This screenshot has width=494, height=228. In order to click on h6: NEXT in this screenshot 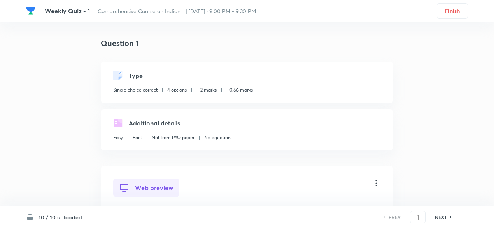, I will do `click(441, 217)`.